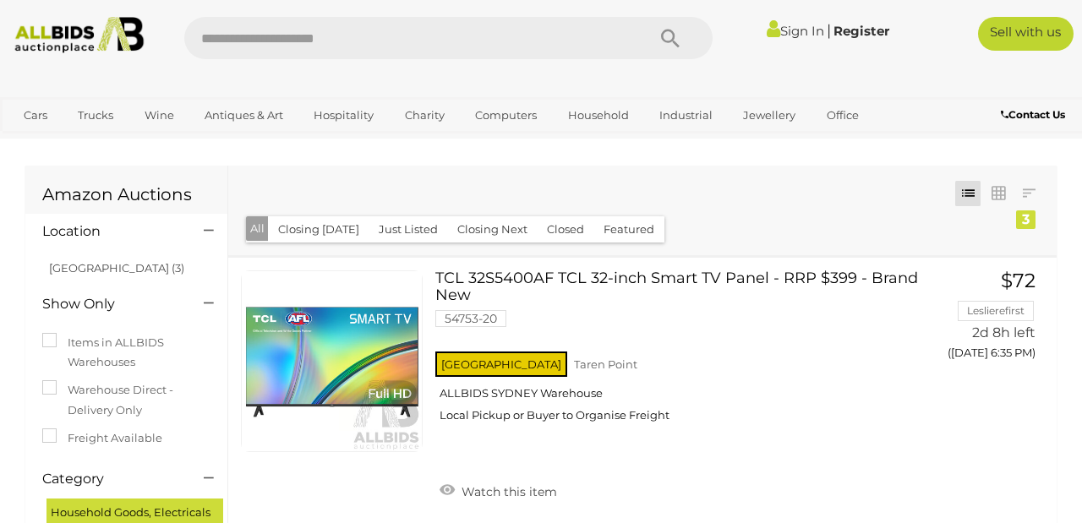 This screenshot has height=523, width=1082. What do you see at coordinates (861, 30) in the screenshot?
I see `a: Register` at bounding box center [861, 30].